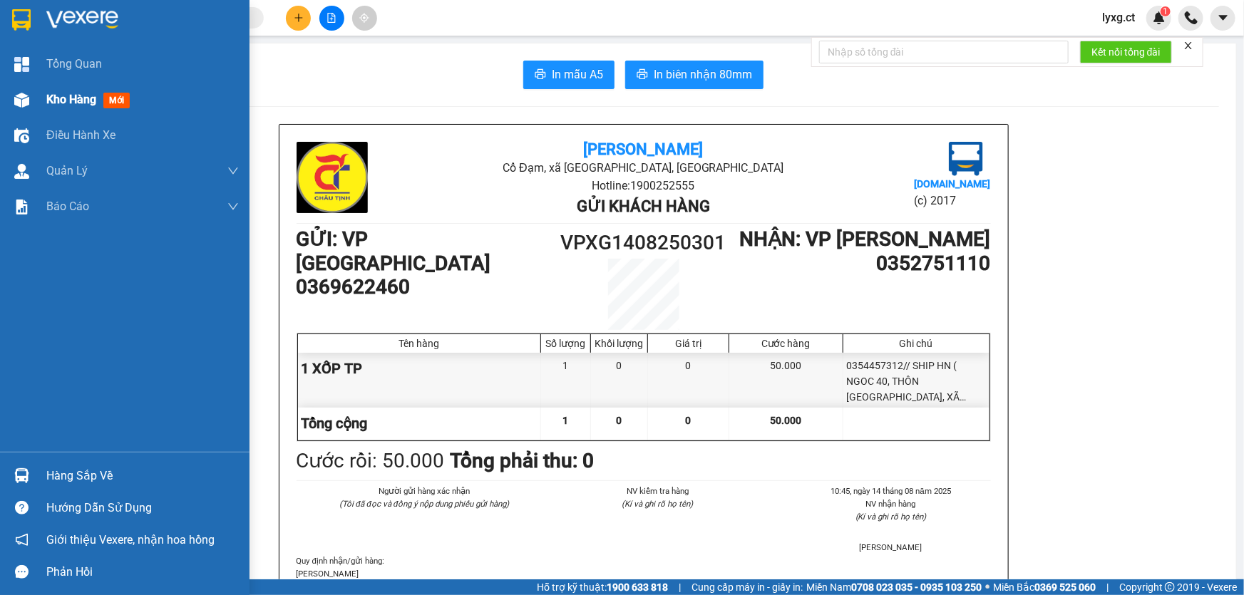 The height and width of the screenshot is (595, 1244). What do you see at coordinates (643, 206) in the screenshot?
I see `b: Gửi khách hàng` at bounding box center [643, 206].